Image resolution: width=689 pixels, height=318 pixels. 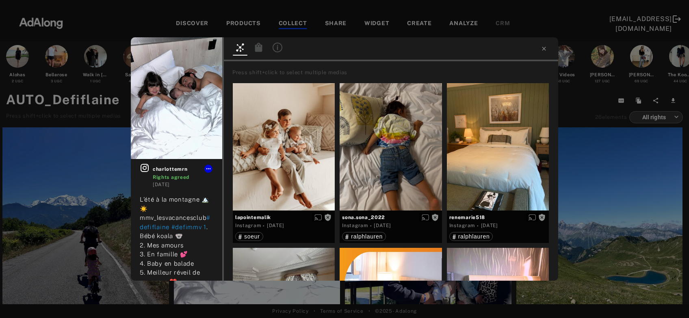 What do you see at coordinates (382, 226) in the screenshot?
I see `time: 2025-02-14T07:47:24.000Z` at bounding box center [382, 226].